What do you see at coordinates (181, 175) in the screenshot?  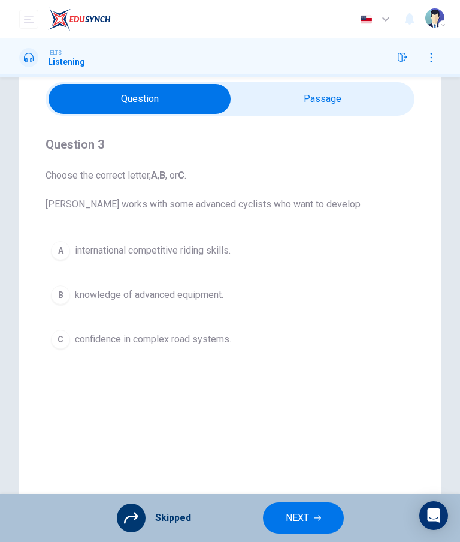 I see `b: C` at bounding box center [181, 175].